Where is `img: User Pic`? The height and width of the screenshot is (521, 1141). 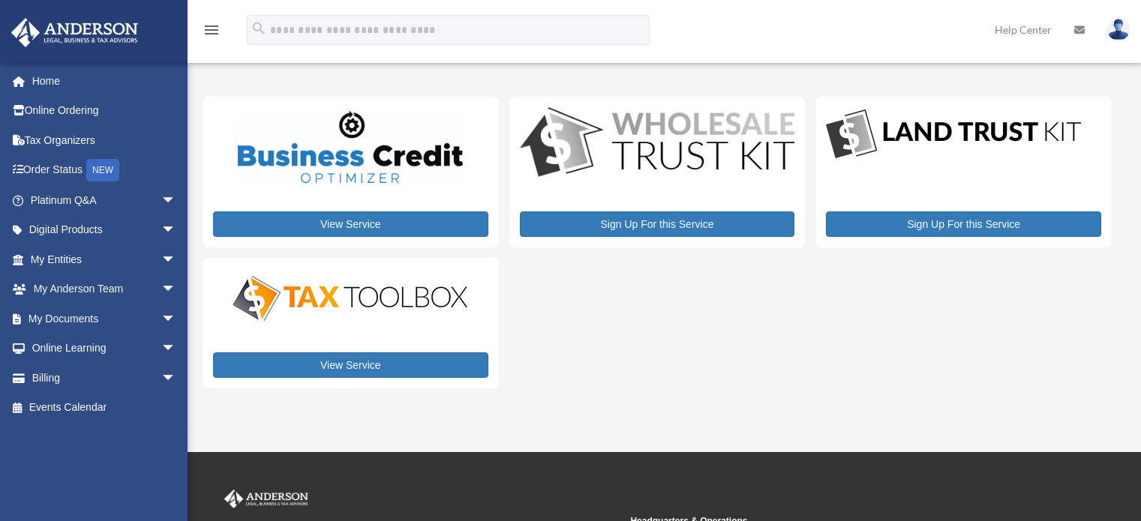 img: User Pic is located at coordinates (1119, 29).